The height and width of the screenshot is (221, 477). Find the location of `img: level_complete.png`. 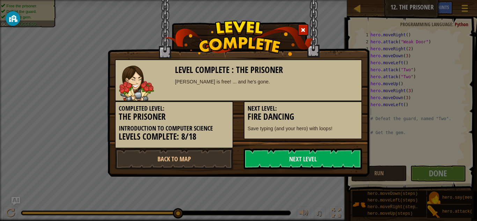

img: level_complete.png is located at coordinates (239, 38).